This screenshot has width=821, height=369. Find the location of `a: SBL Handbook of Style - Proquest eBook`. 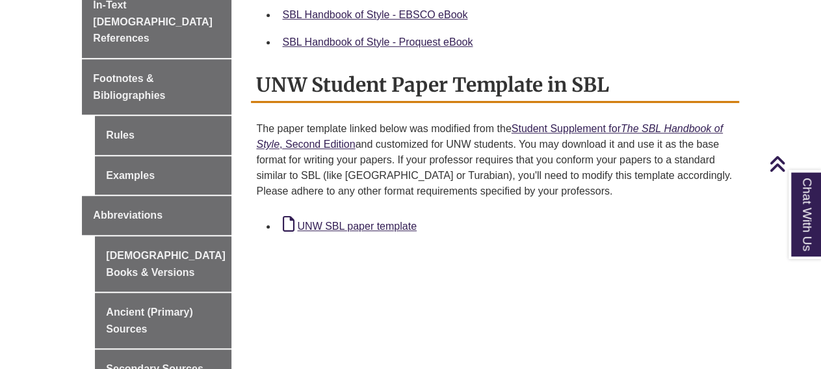

a: SBL Handbook of Style - Proquest eBook is located at coordinates (377, 42).